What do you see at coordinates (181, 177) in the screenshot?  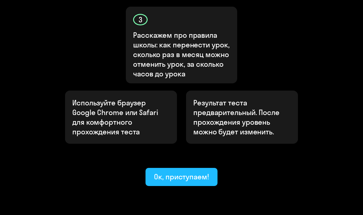 I see `div: Ок, приступаем!` at bounding box center [181, 177].